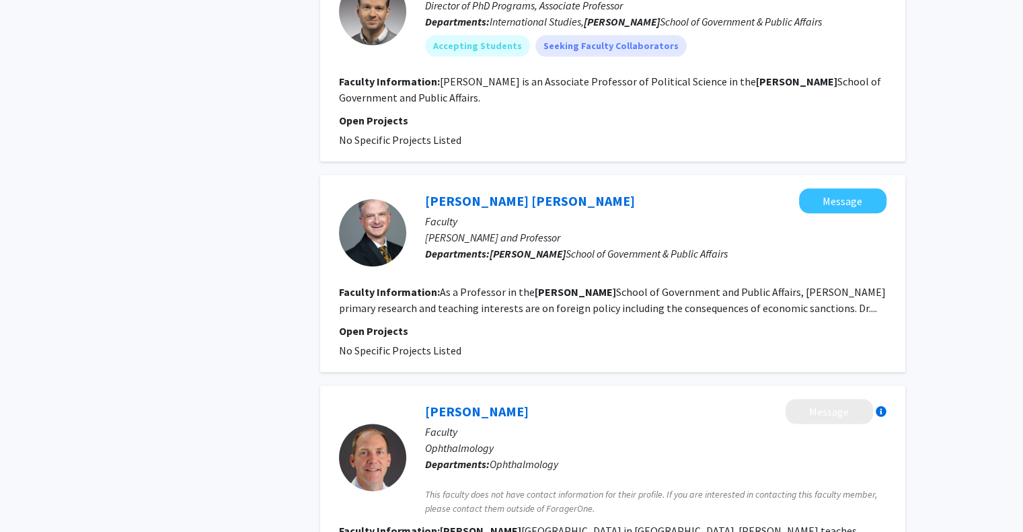 Image resolution: width=1023 pixels, height=532 pixels. Describe the element at coordinates (611, 46) in the screenshot. I see `mat-chip: Seeking Faculty Collaborators` at that location.